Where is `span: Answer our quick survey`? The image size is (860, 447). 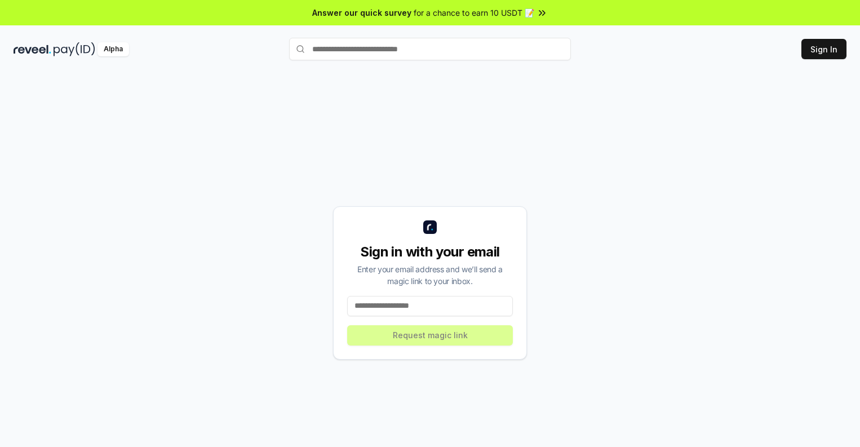
span: Answer our quick survey is located at coordinates (362, 12).